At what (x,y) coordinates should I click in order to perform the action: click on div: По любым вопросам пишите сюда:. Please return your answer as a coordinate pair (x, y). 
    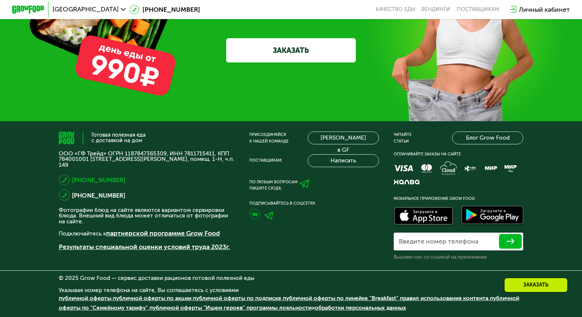
    Looking at the image, I should click on (273, 185).